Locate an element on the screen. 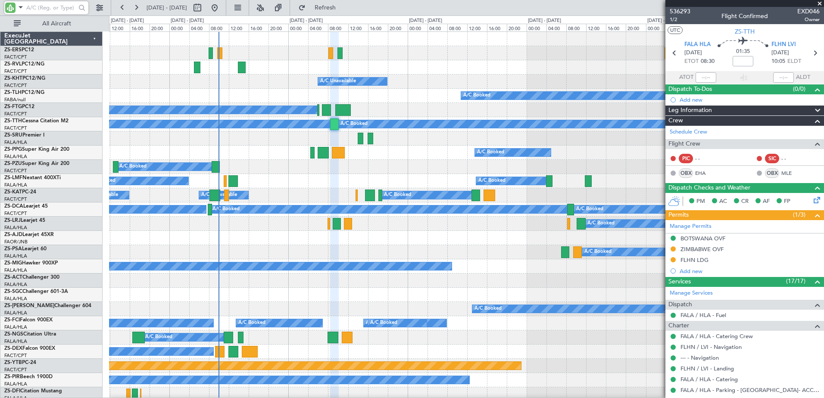  span: ZS-NGS is located at coordinates (14, 335).